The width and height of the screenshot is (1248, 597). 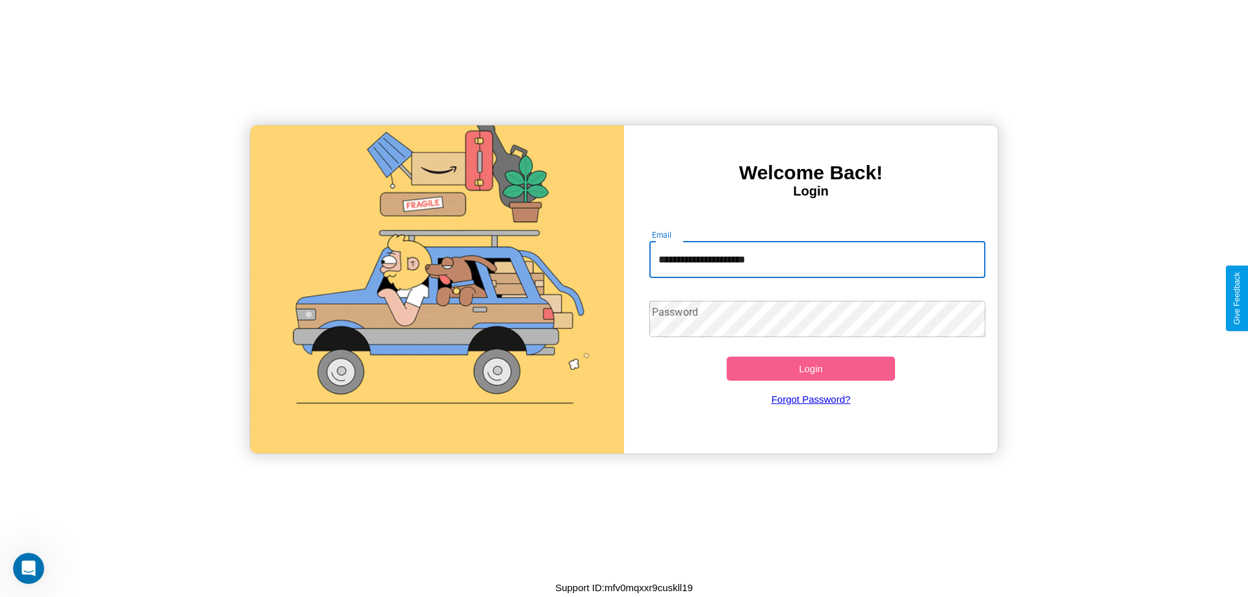 I want to click on div: Give Feedback, so click(x=1237, y=298).